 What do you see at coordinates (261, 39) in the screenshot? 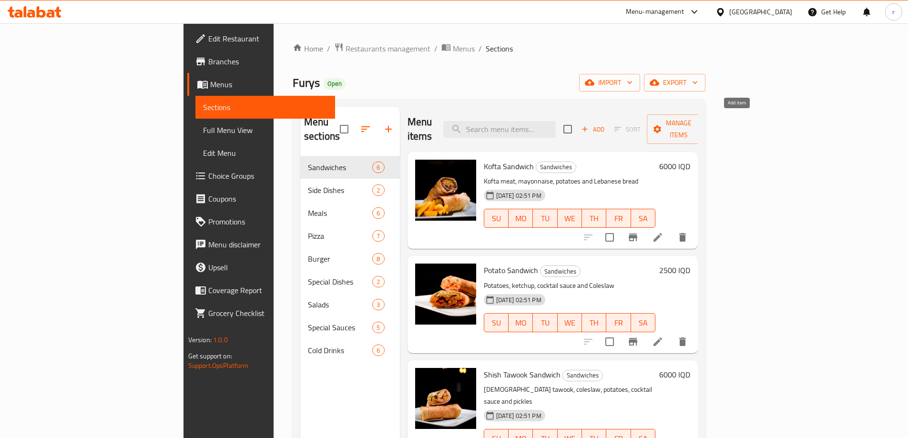
I see `a: Edit Restaurant` at bounding box center [261, 39].